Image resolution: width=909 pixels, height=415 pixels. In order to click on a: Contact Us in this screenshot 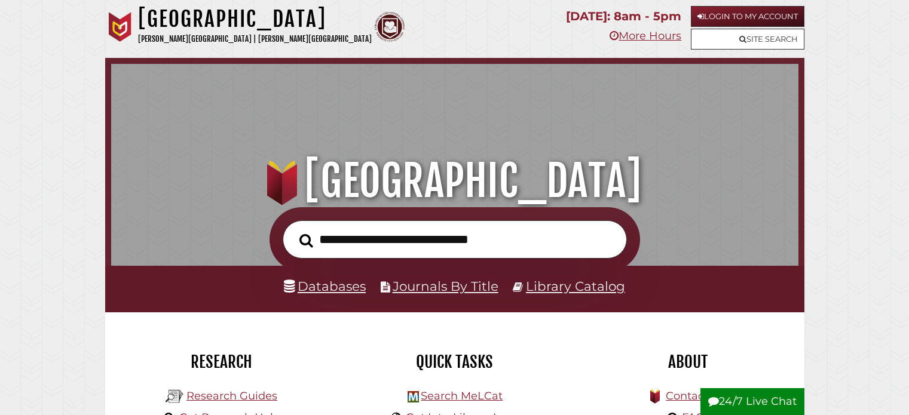, I will do `click(695, 396)`.